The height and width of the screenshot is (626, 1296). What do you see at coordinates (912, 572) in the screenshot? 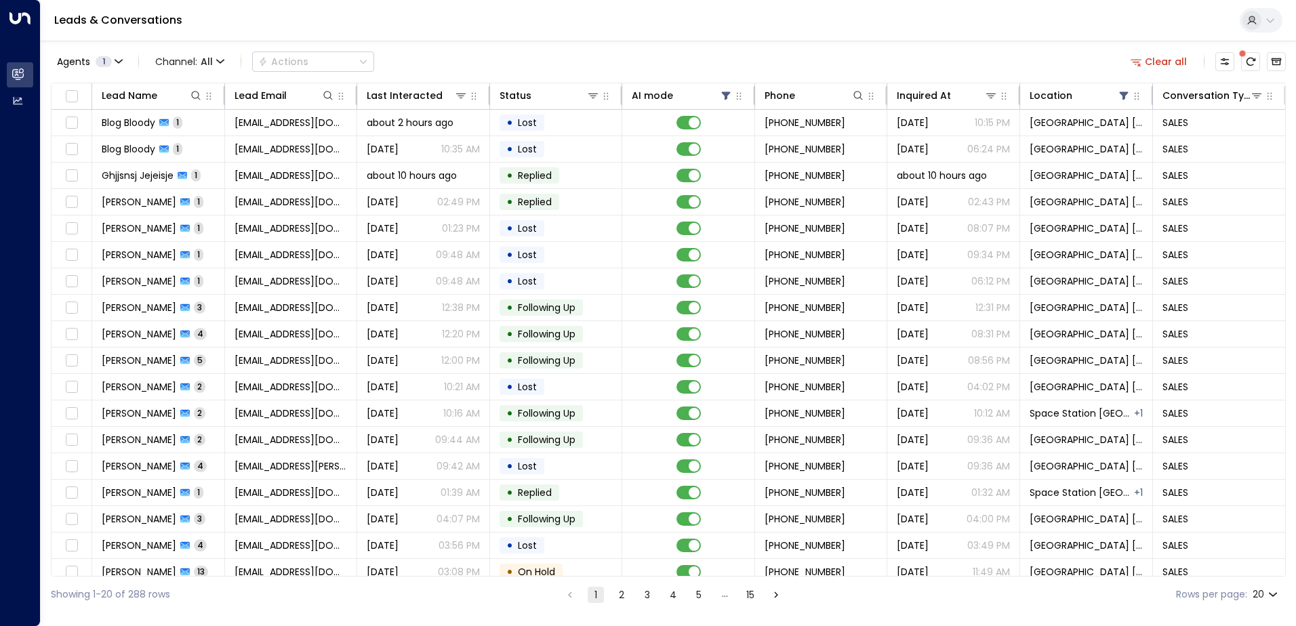
I see `span: Aug 10, 2025` at bounding box center [912, 572].